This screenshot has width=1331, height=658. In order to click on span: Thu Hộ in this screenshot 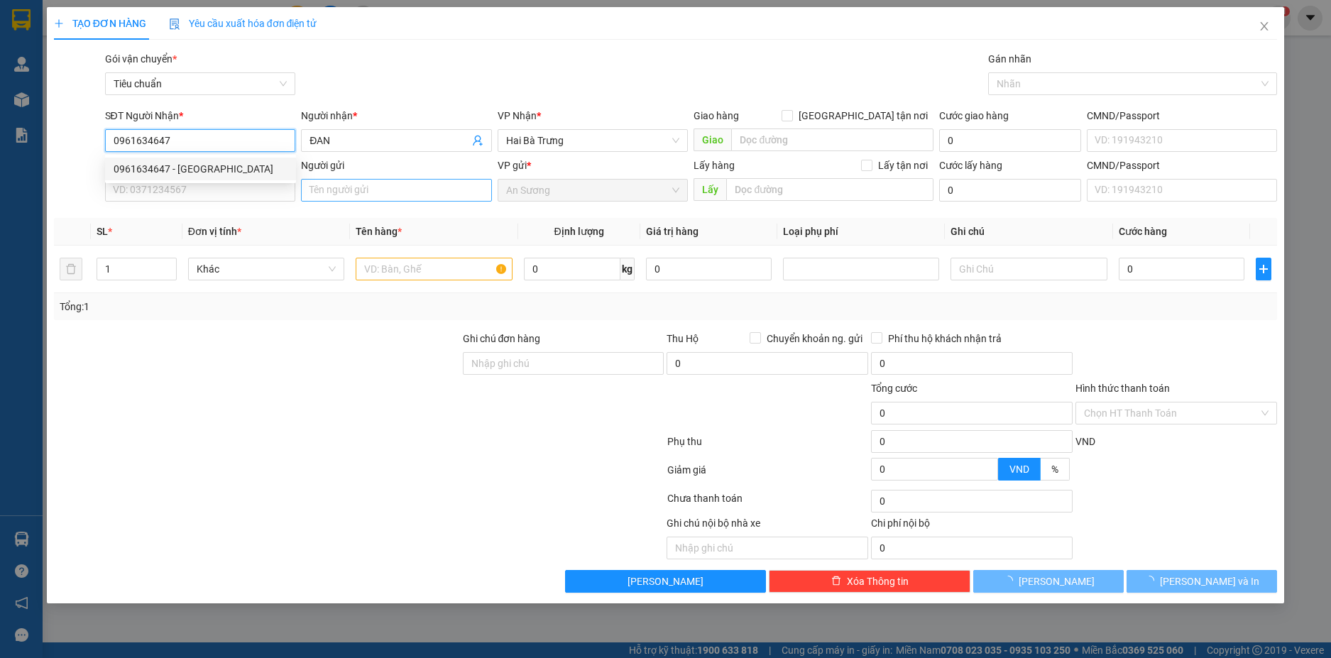, I will do `click(682, 339)`.